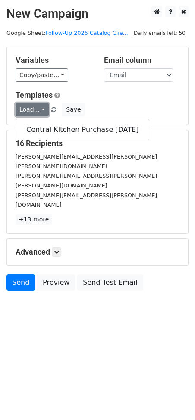 The height and width of the screenshot is (420, 195). Describe the element at coordinates (73, 109) in the screenshot. I see `button: Save` at that location.